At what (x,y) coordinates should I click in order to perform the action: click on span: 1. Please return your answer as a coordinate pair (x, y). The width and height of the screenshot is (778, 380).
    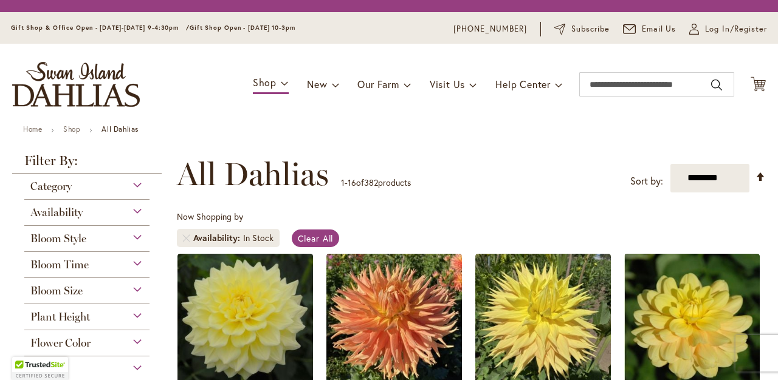
    Looking at the image, I should click on (343, 182).